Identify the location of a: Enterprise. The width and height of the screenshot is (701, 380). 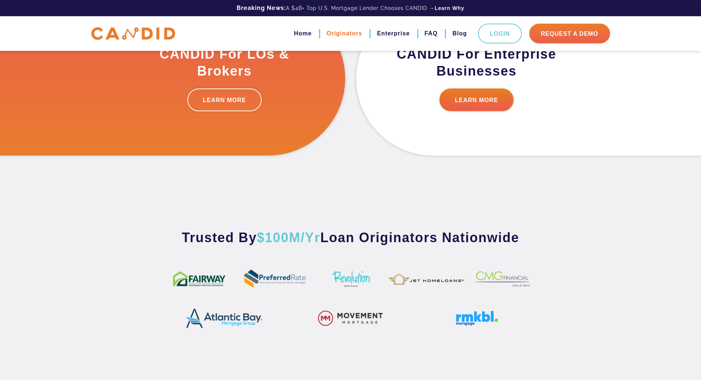
(393, 34).